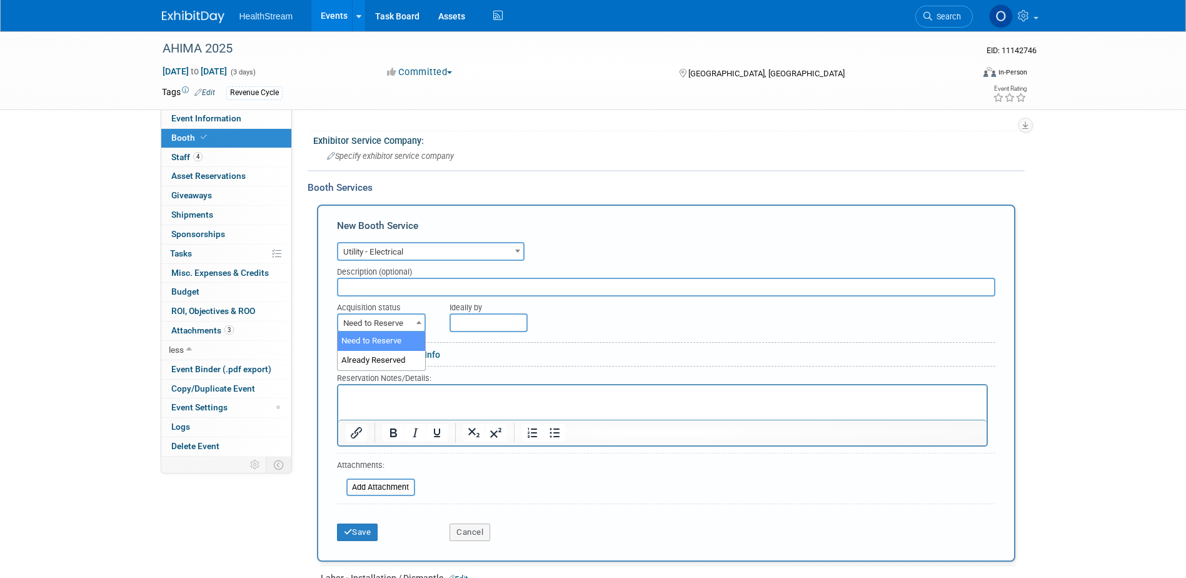  Describe the element at coordinates (226, 311) in the screenshot. I see `a: ROI, Objectives & ROO` at that location.